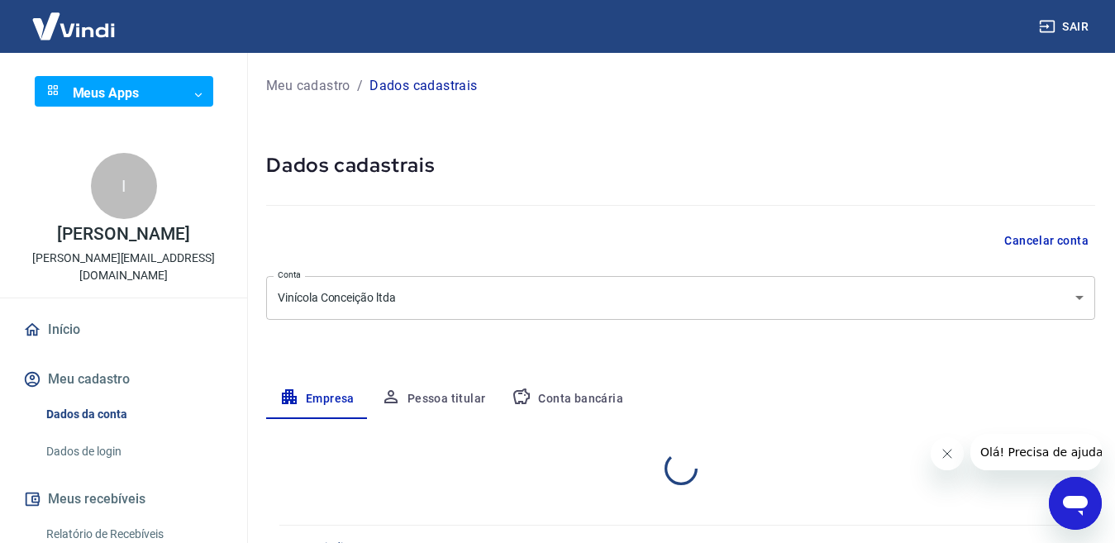 The image size is (1115, 543). I want to click on div: I, so click(124, 186).